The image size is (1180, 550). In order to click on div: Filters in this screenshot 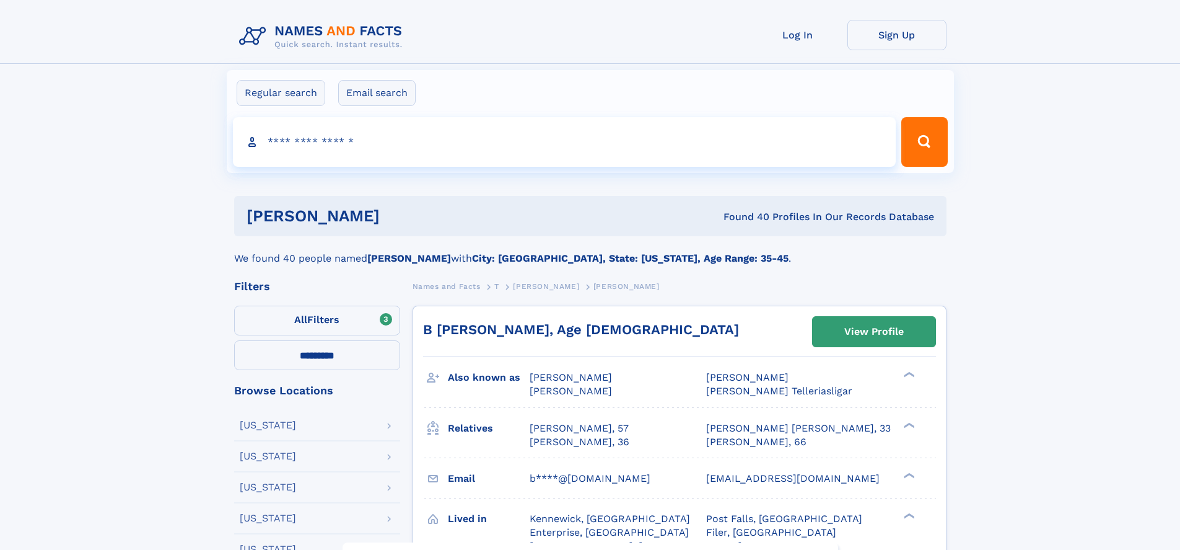, I will do `click(317, 286)`.